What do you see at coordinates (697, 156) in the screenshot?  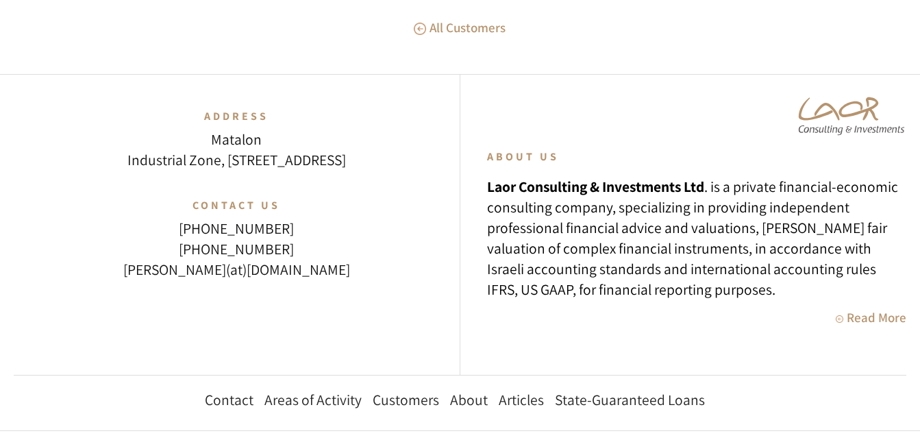 I see `div: About Us` at bounding box center [697, 156].